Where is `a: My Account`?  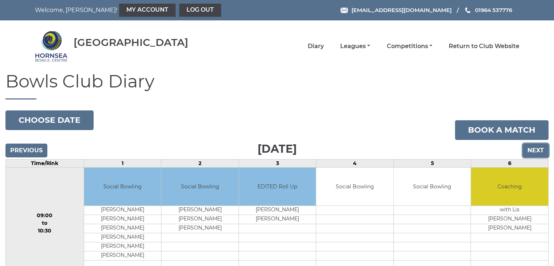 a: My Account is located at coordinates (147, 10).